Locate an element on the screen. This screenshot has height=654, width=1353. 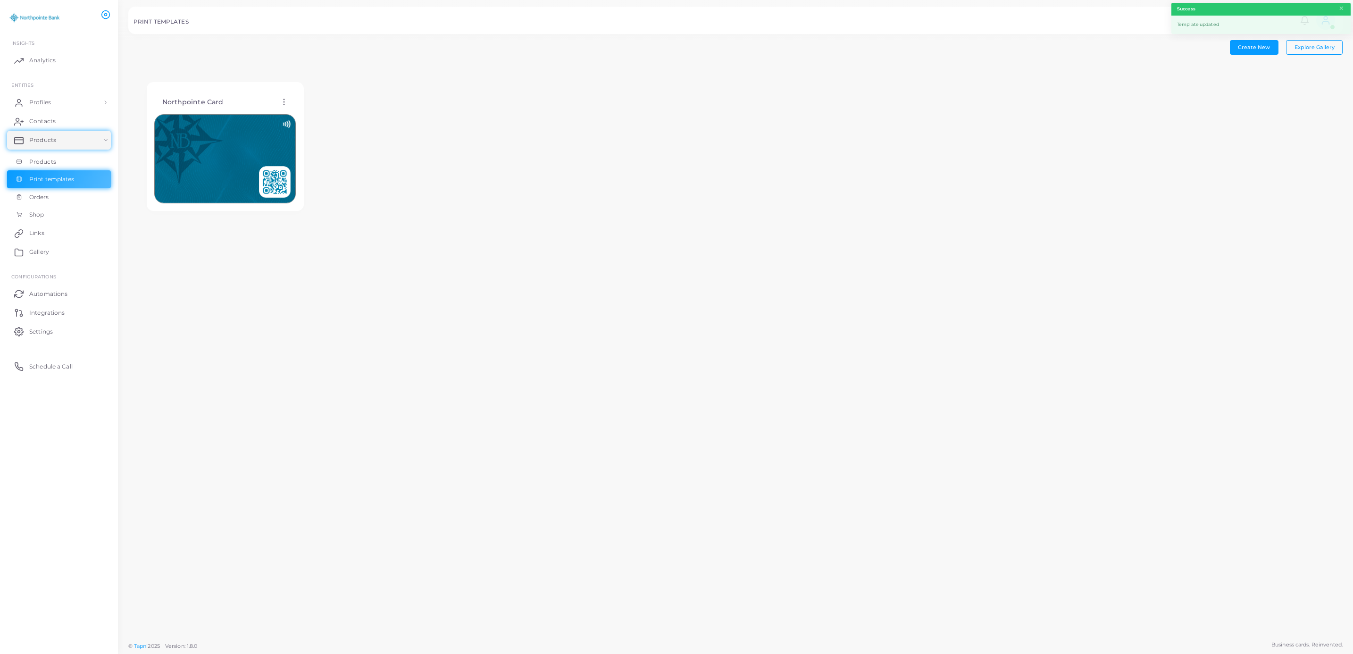
a: Links is located at coordinates (59, 233).